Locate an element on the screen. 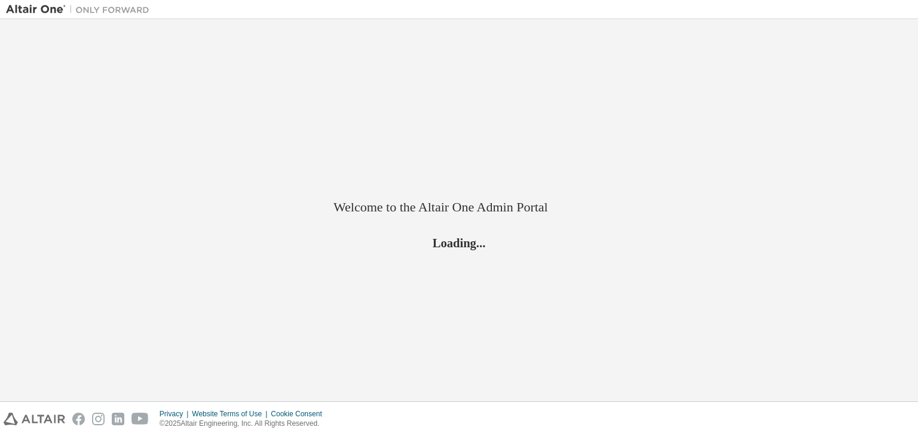 This screenshot has width=918, height=436. img: Altair One is located at coordinates (81, 10).